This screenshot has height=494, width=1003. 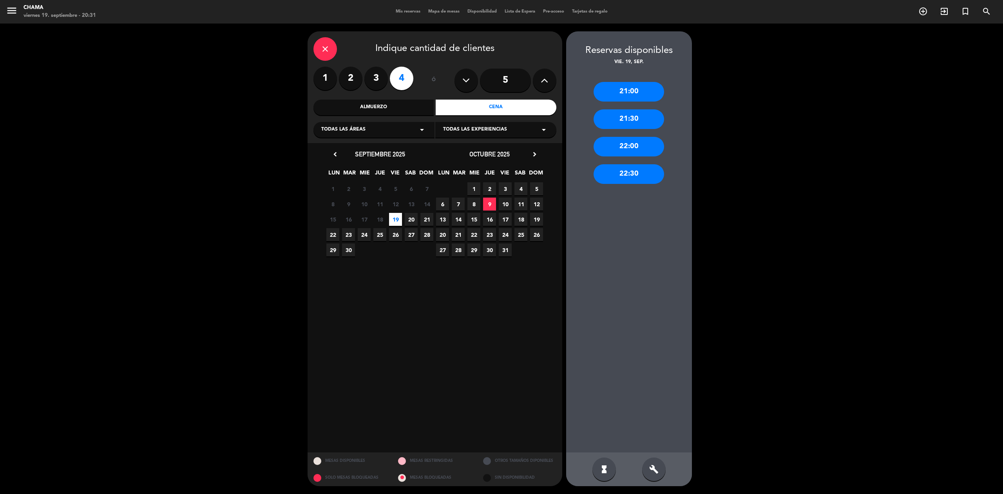 I want to click on div: SOLO MESAS BLOQUEADAS, so click(x=350, y=477).